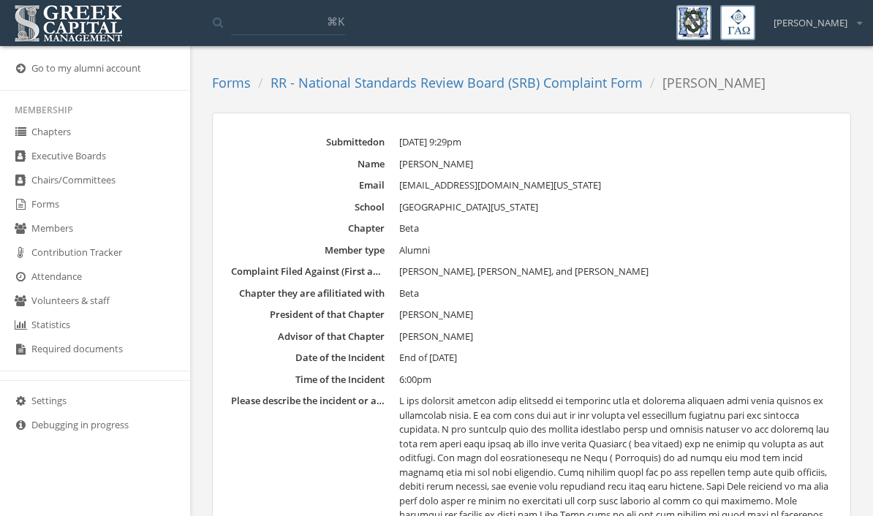 Image resolution: width=873 pixels, height=516 pixels. Describe the element at coordinates (308, 185) in the screenshot. I see `dt: Email` at that location.